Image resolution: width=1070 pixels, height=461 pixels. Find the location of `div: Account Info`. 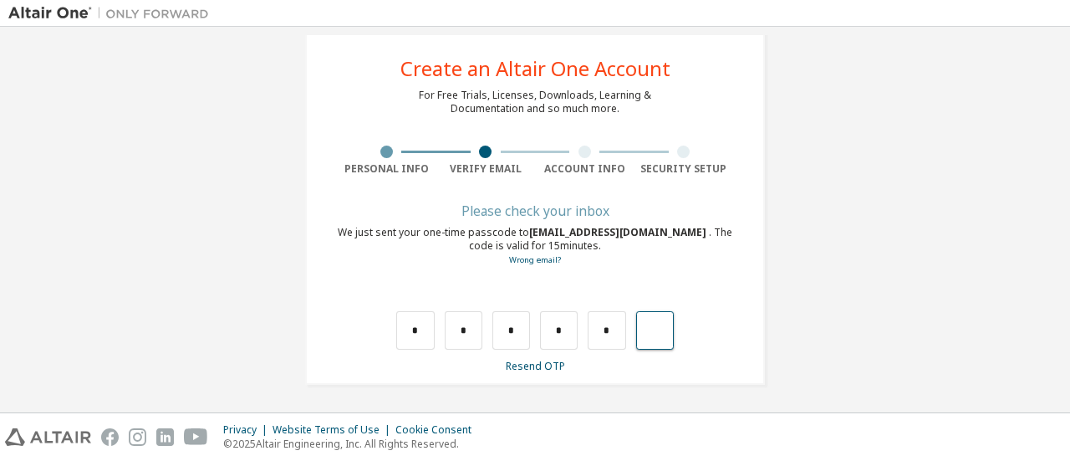

div: Account Info is located at coordinates (584, 169).